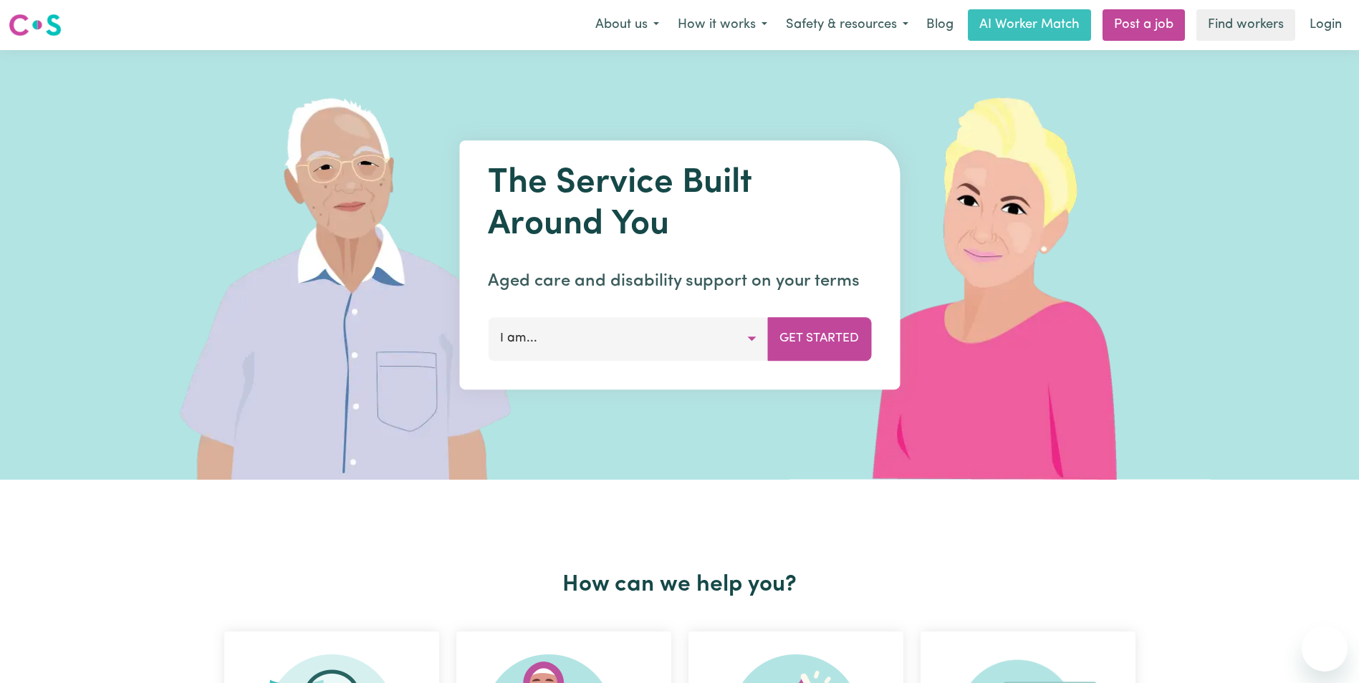  What do you see at coordinates (847, 25) in the screenshot?
I see `button: Safety & resources` at bounding box center [847, 25].